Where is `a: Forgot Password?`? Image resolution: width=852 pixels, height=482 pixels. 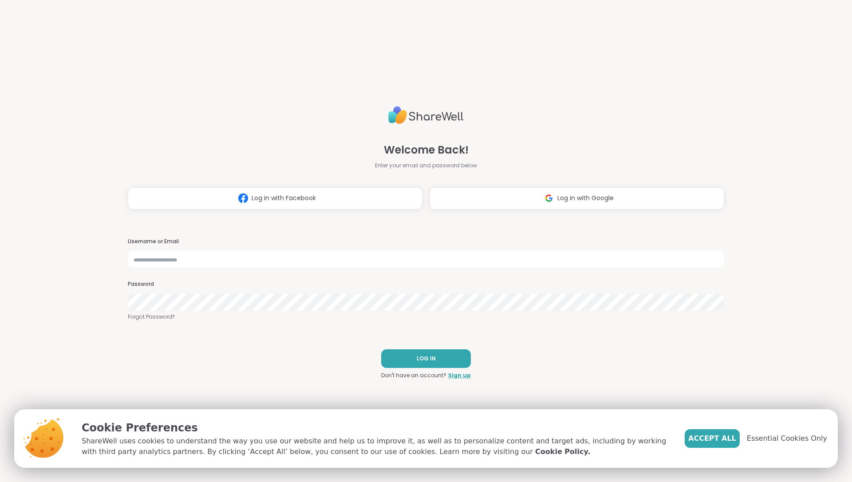
a: Forgot Password? is located at coordinates (426, 317).